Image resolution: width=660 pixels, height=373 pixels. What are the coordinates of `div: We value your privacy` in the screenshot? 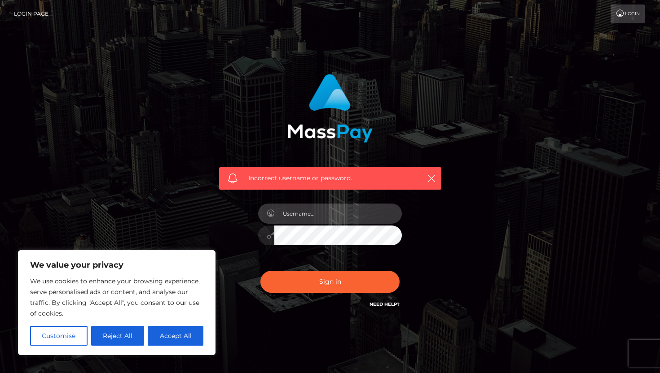 It's located at (117, 303).